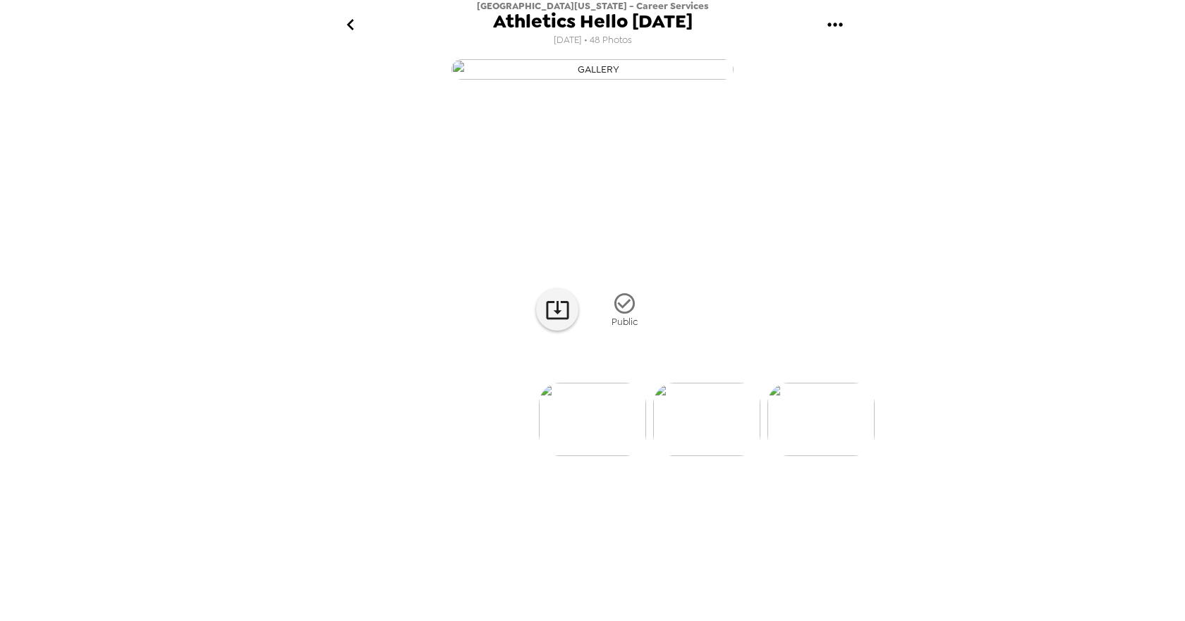  Describe the element at coordinates (624, 310) in the screenshot. I see `button: Public` at that location.